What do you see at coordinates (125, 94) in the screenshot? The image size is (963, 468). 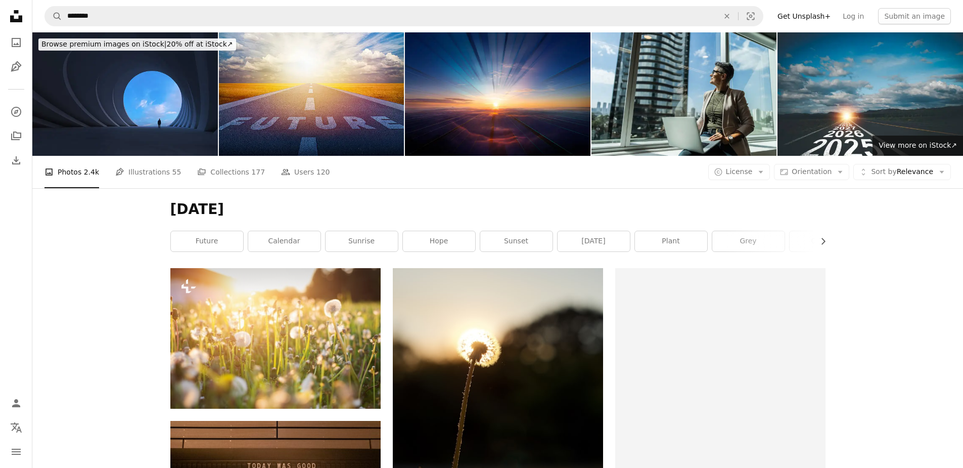 I see `img: Light at the End of the Tunnel` at bounding box center [125, 94].